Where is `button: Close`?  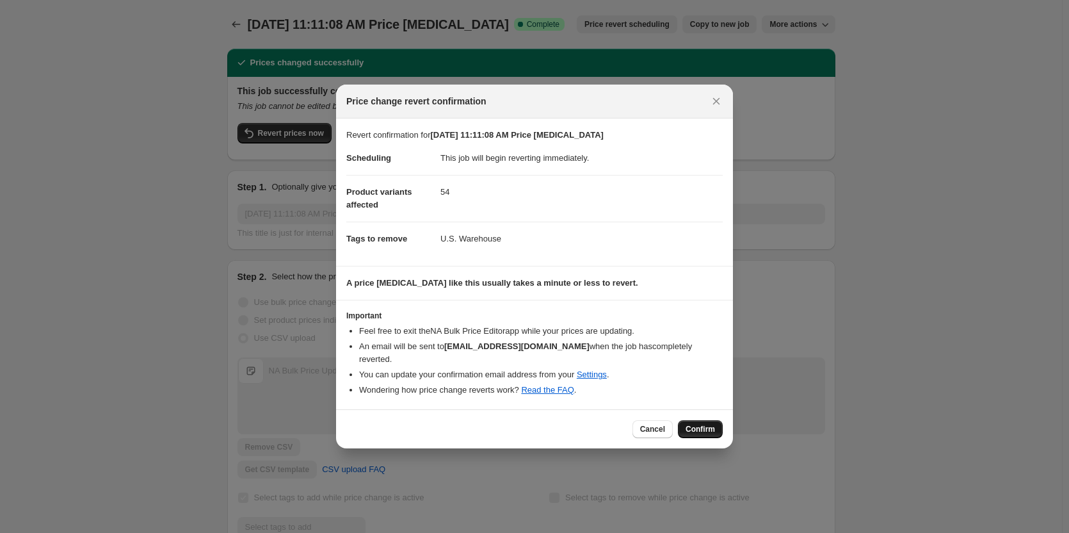 button: Close is located at coordinates (717, 101).